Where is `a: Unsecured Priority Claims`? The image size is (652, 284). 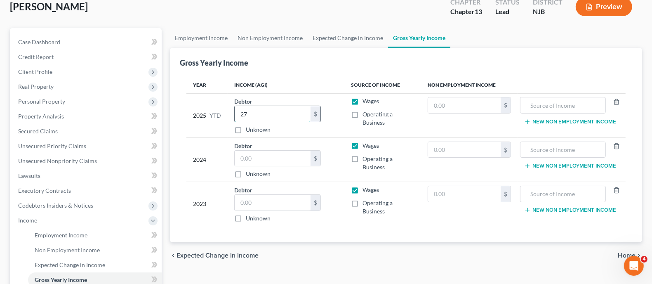 a: Unsecured Priority Claims is located at coordinates (87, 146).